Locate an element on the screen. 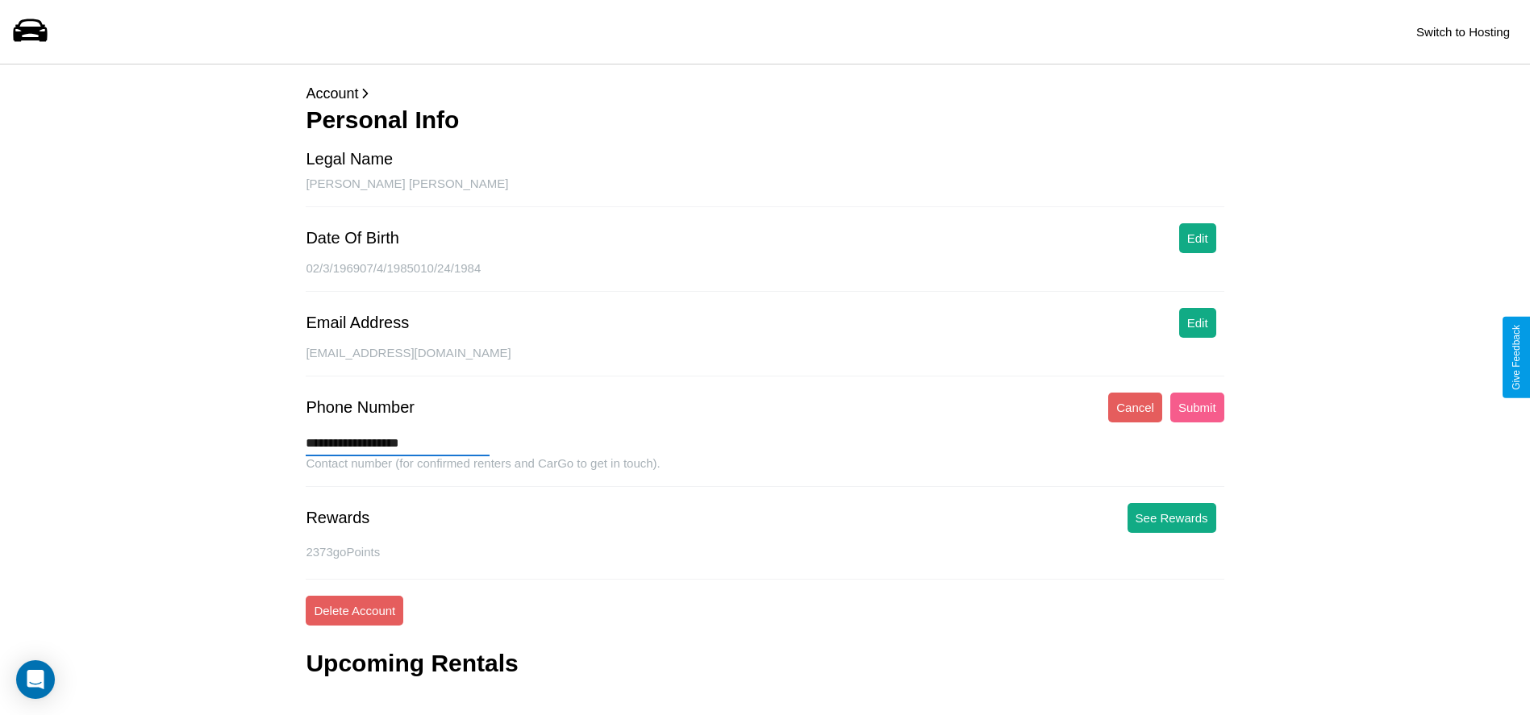 Image resolution: width=1530 pixels, height=715 pixels. div: Email Address is located at coordinates (357, 323).